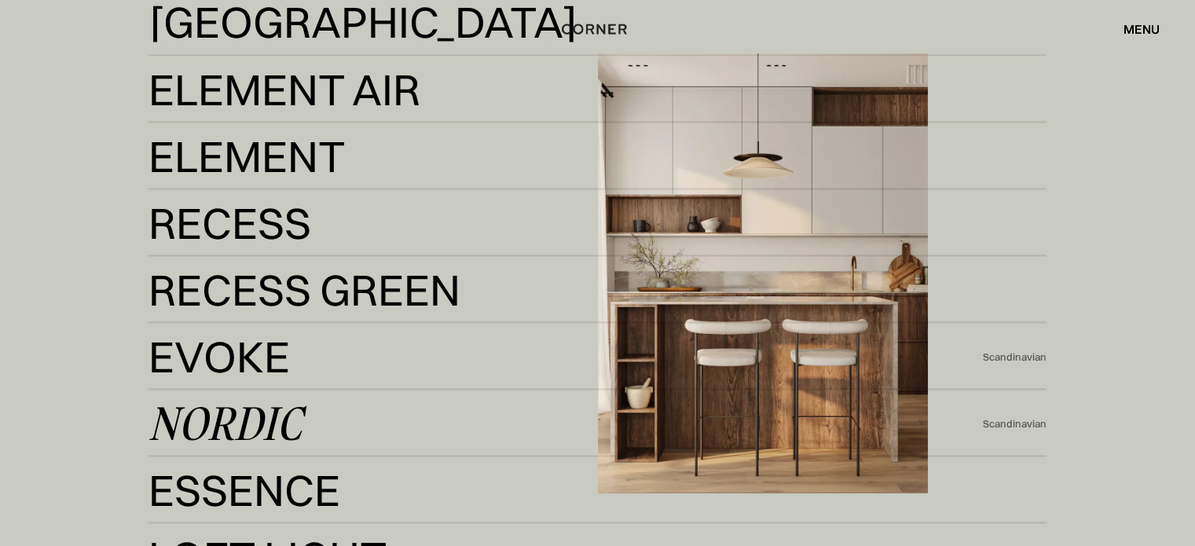 This screenshot has width=1195, height=546. Describe the element at coordinates (598, 490) in the screenshot. I see `a: EssenceEssence` at that location.